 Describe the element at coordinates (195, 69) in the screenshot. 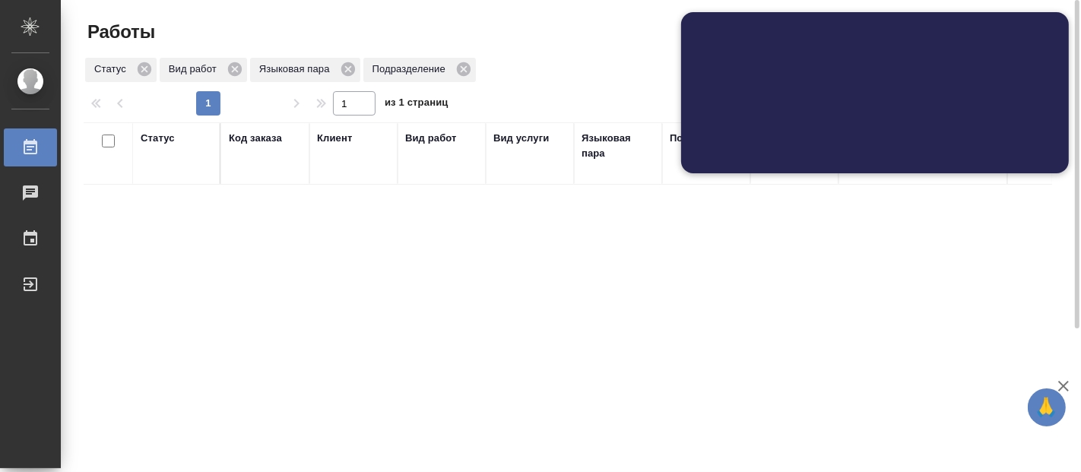

I see `p: Вид работ` at that location.